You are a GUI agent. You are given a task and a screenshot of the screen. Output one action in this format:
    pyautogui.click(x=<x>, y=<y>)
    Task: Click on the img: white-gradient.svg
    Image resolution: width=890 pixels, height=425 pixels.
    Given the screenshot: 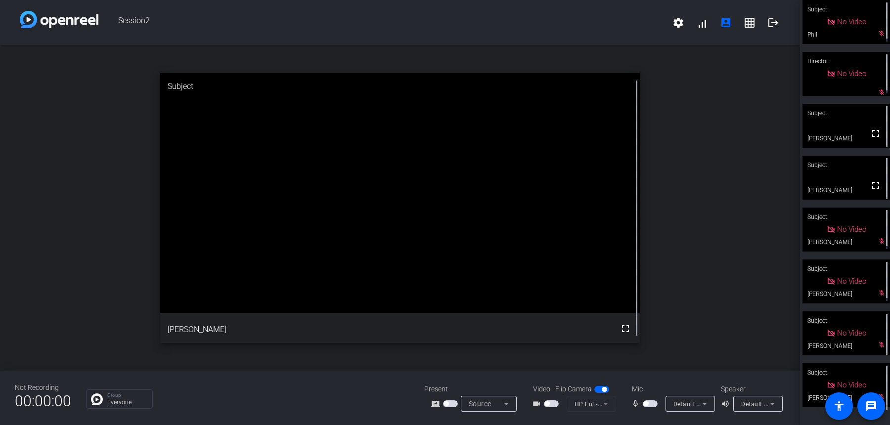 What is the action you would take?
    pyautogui.click(x=59, y=19)
    